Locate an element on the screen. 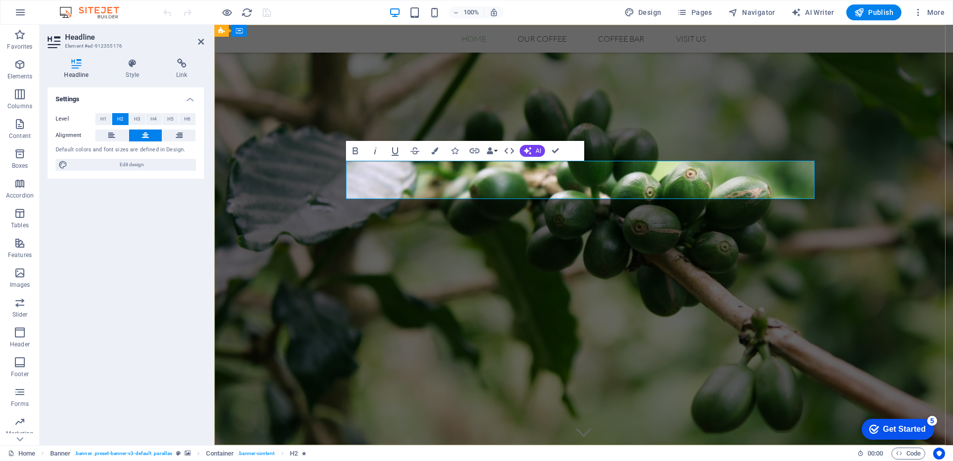  img: Editor Logo is located at coordinates (94, 12).